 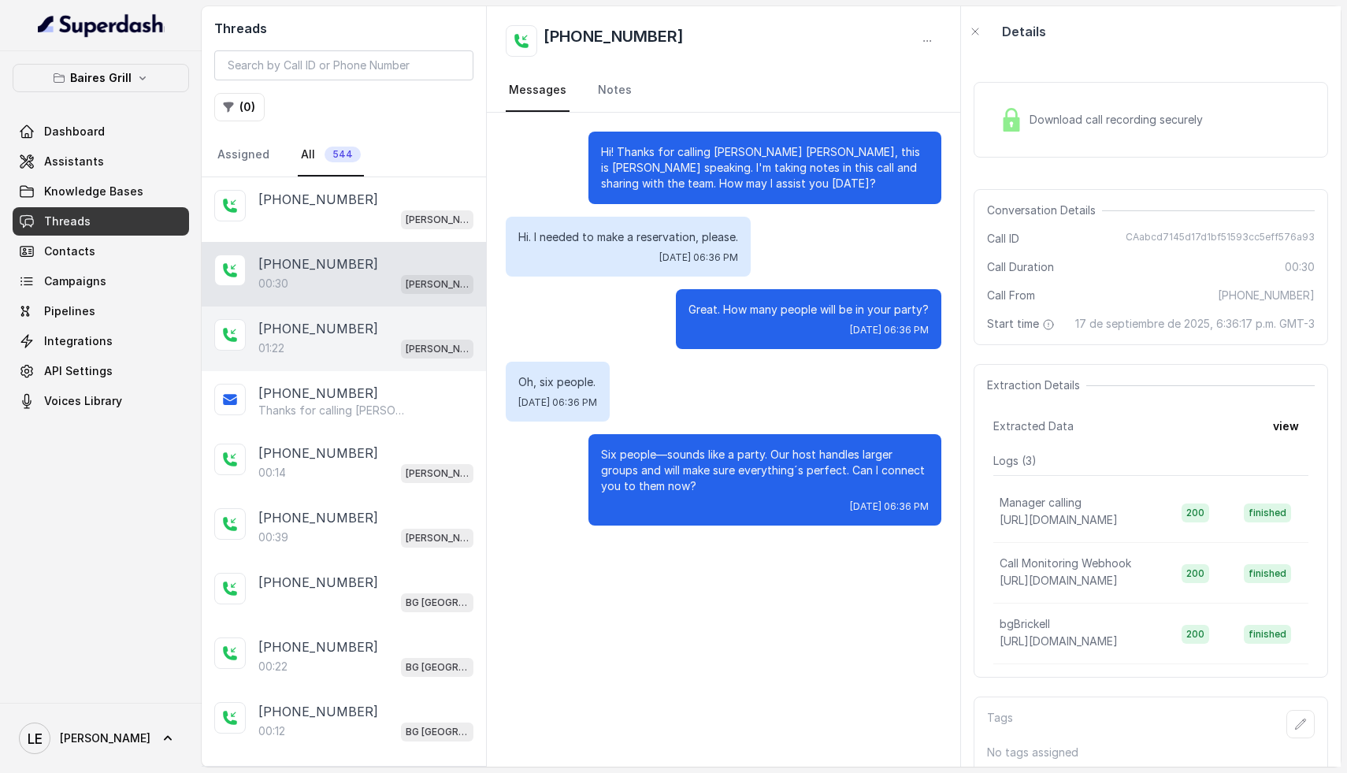 What do you see at coordinates (101, 311) in the screenshot?
I see `a: Pipelines` at bounding box center [101, 311].